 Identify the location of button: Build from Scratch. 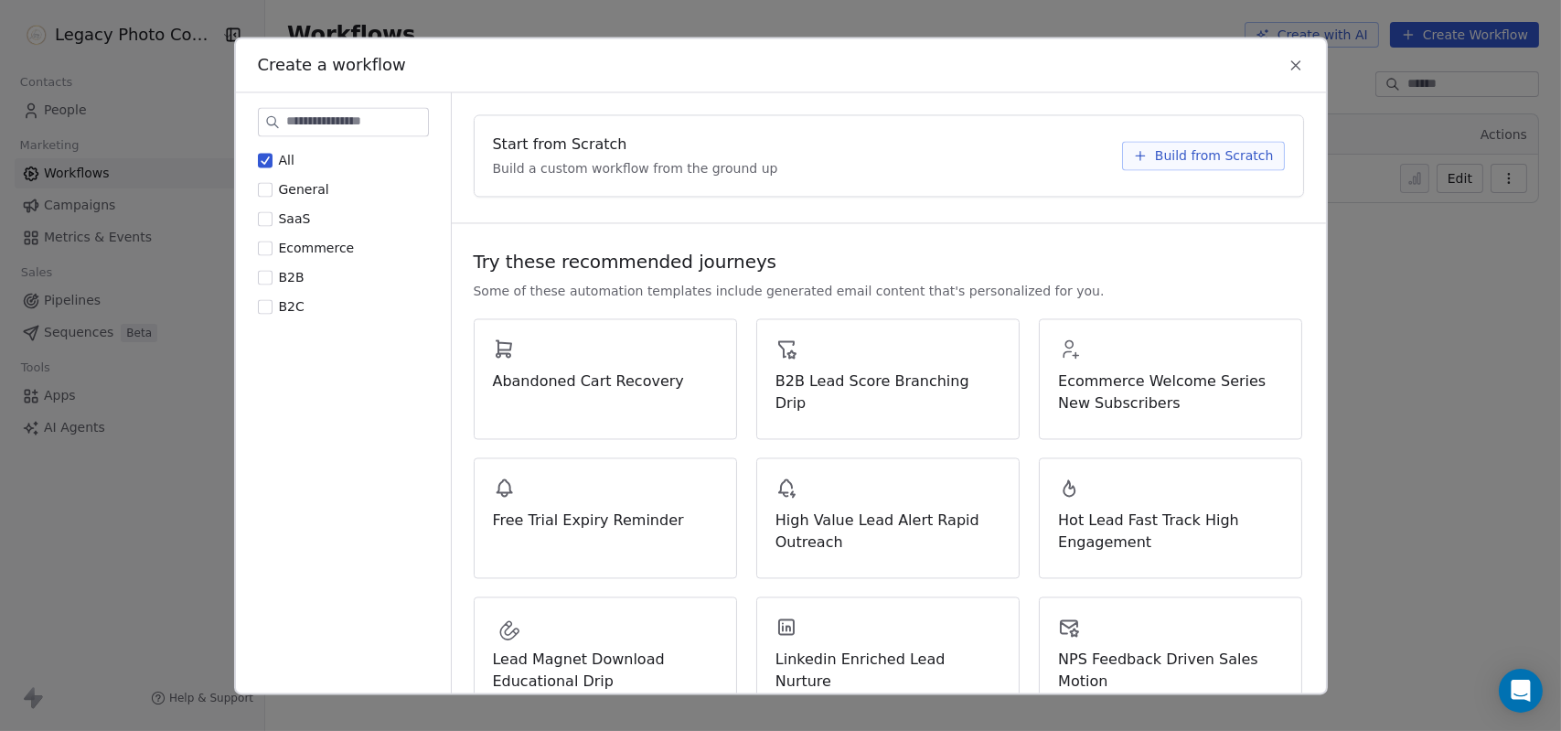
(1203, 155).